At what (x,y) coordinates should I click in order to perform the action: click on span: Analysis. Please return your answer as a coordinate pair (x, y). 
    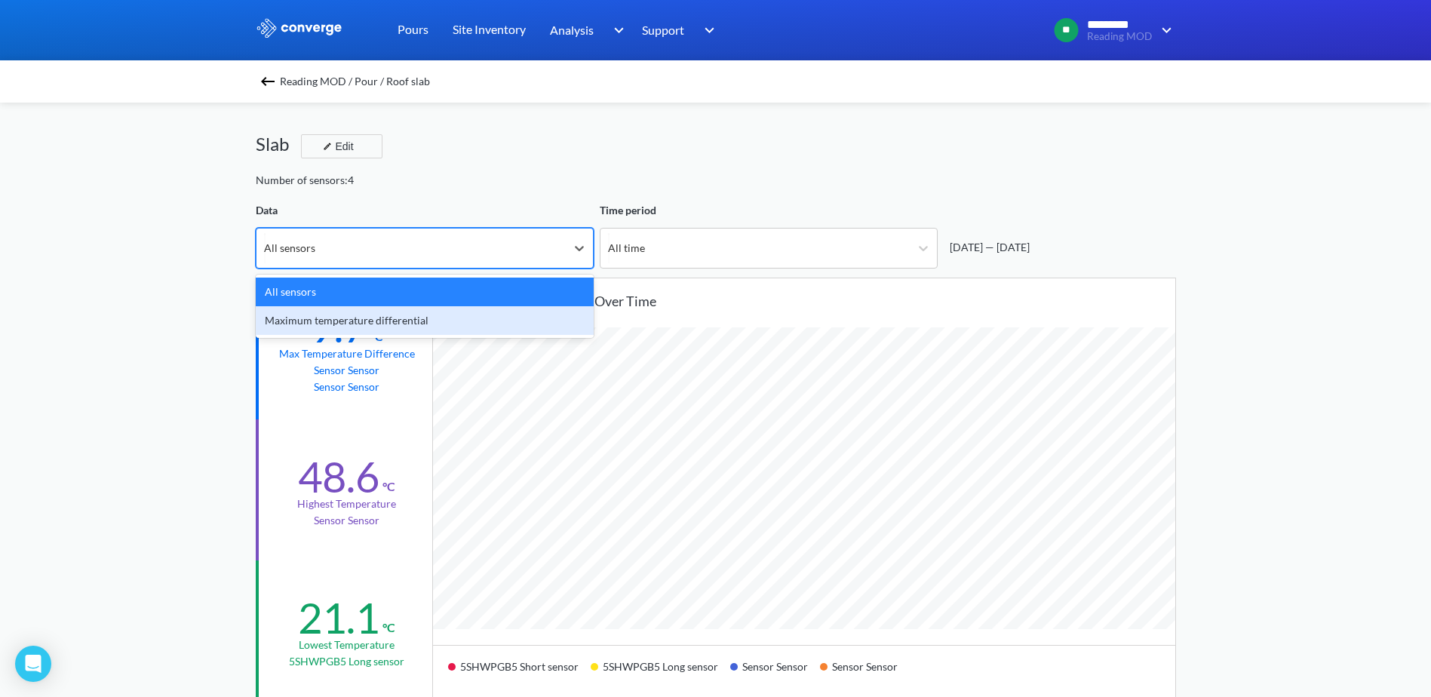
    Looking at the image, I should click on (572, 29).